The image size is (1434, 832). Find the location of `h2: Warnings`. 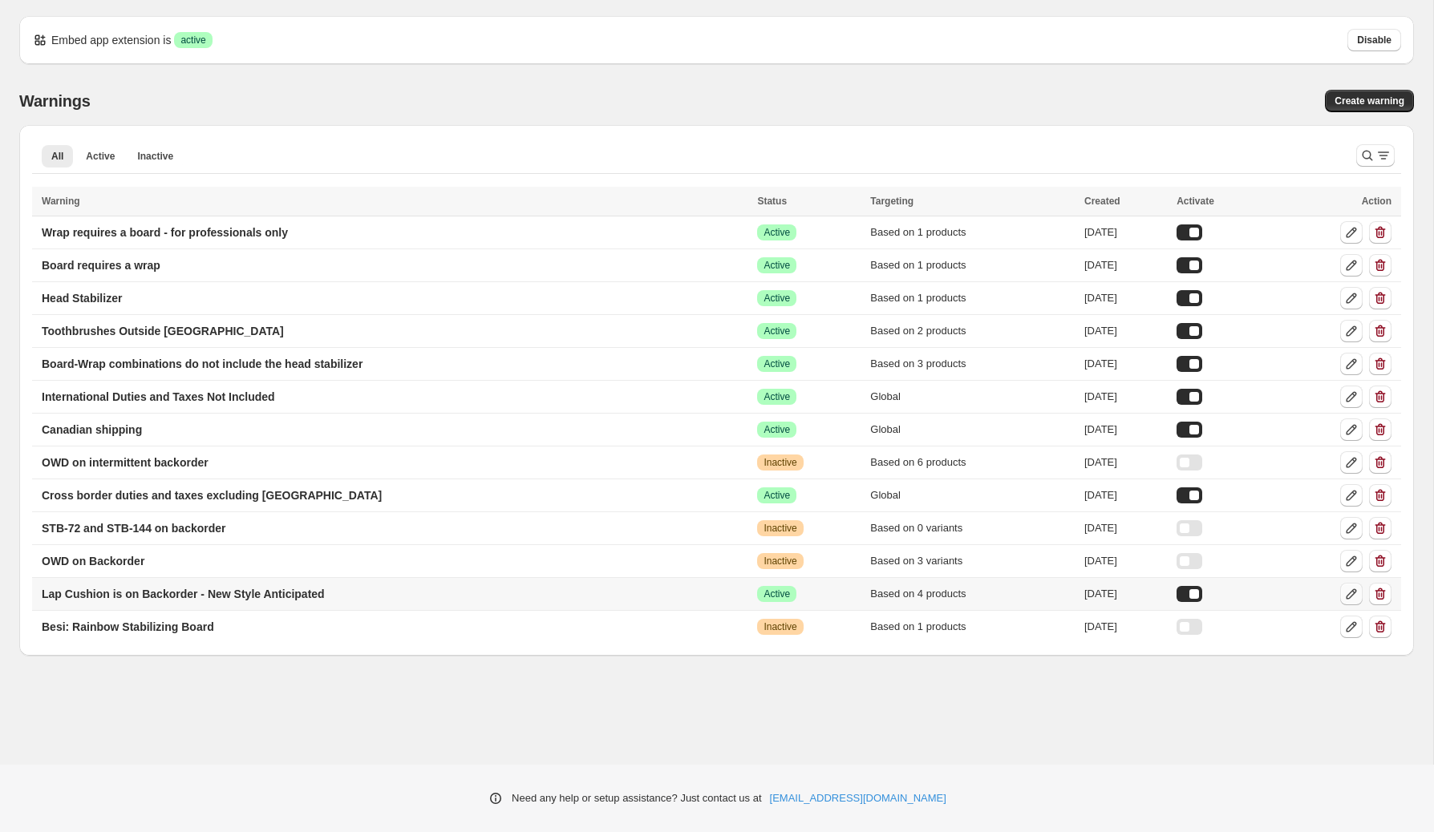

h2: Warnings is located at coordinates (55, 101).